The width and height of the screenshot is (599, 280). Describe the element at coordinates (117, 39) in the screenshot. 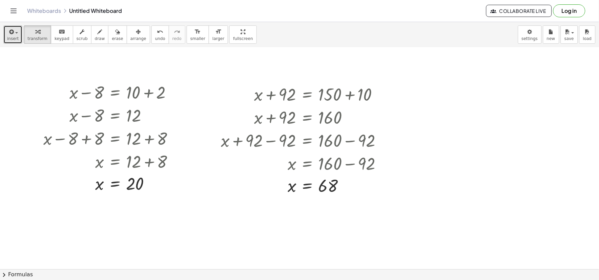

I see `span: erase` at that location.